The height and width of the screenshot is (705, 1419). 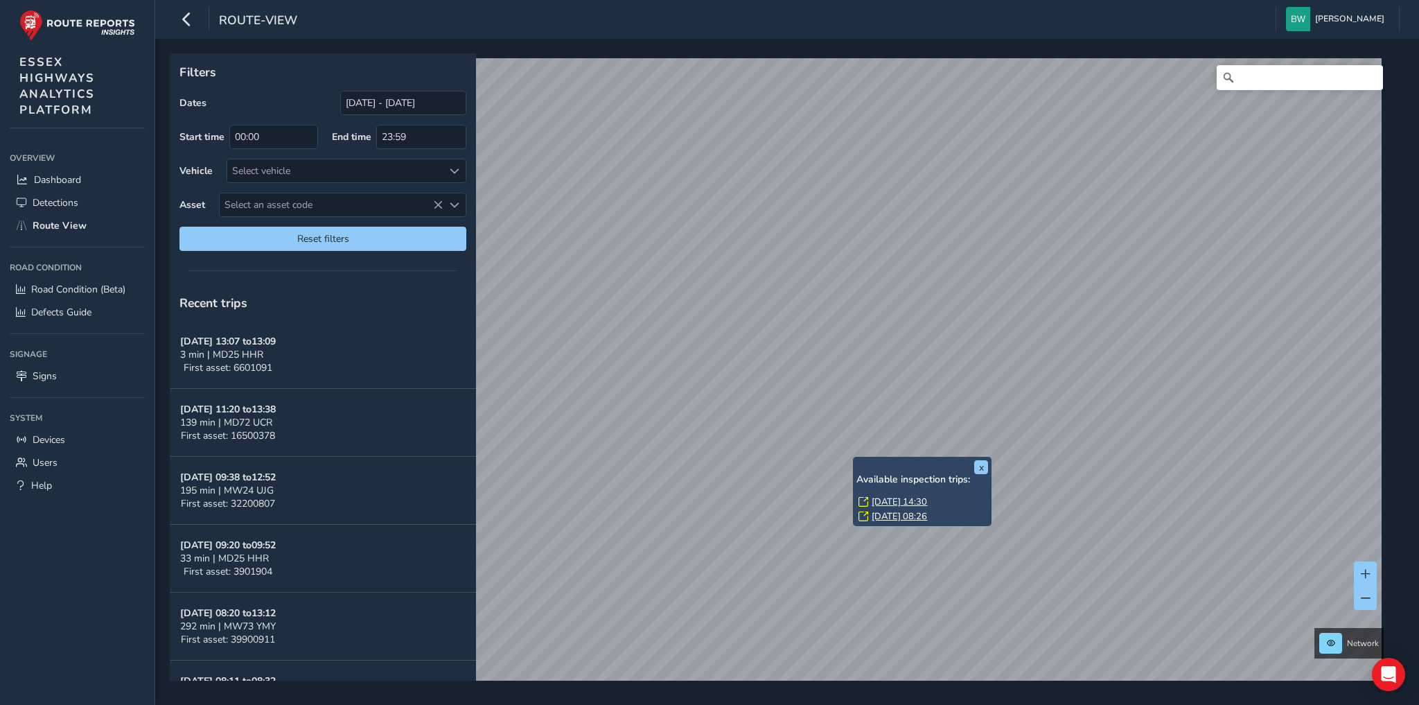 What do you see at coordinates (222, 354) in the screenshot?
I see `span: 3 min | MD25 HHR` at bounding box center [222, 354].